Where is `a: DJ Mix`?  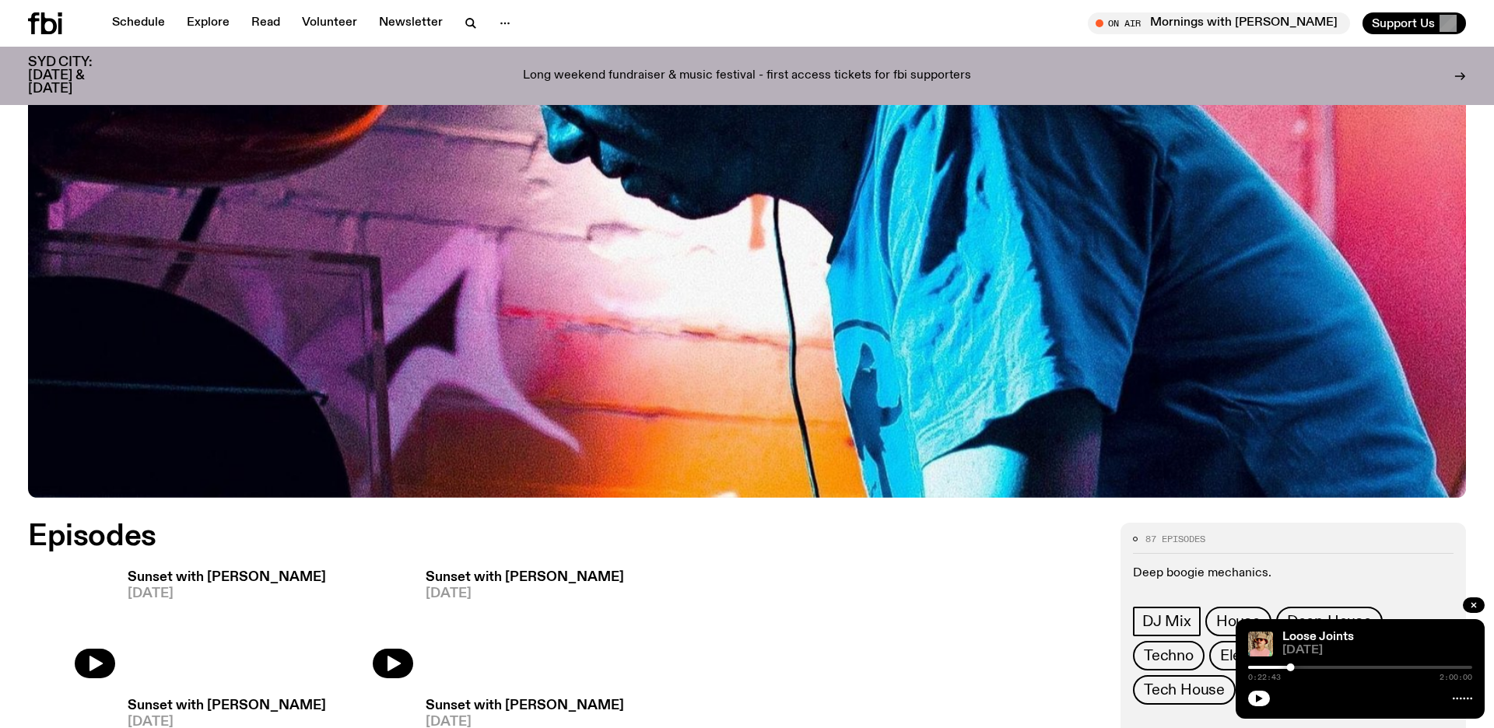 a: DJ Mix is located at coordinates (1167, 622).